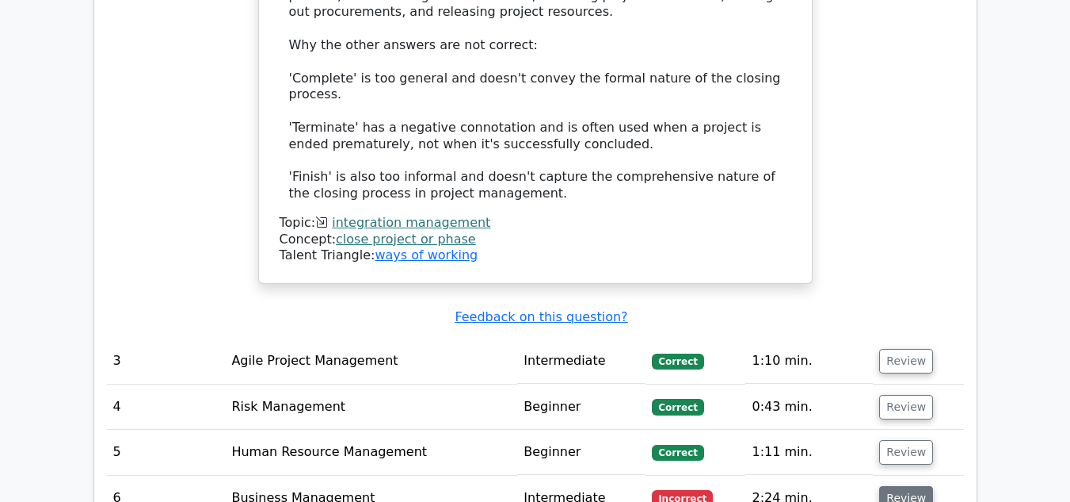 The height and width of the screenshot is (502, 1070). What do you see at coordinates (536, 239) in the screenshot?
I see `div: Talent Triangle:` at bounding box center [536, 239].